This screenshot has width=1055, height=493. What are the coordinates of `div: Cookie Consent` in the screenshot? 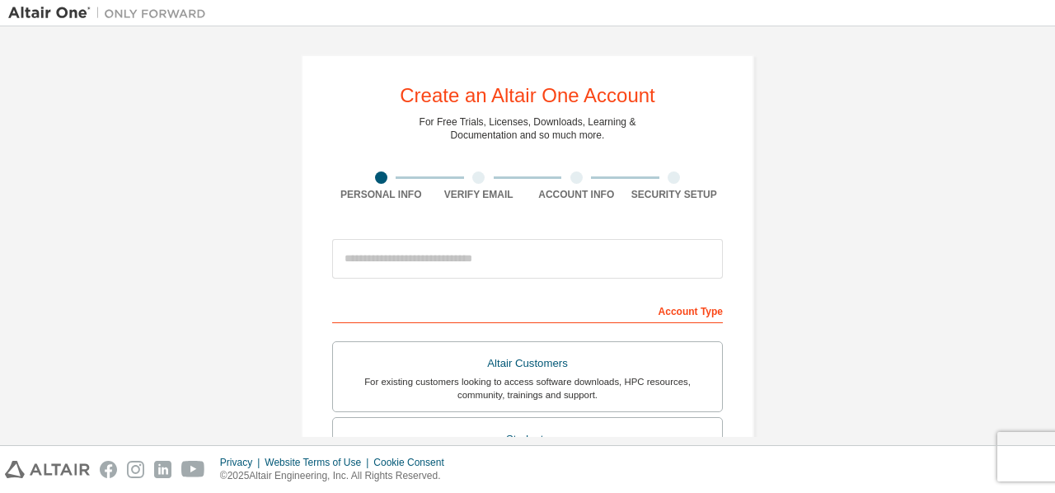 It's located at (413, 462).